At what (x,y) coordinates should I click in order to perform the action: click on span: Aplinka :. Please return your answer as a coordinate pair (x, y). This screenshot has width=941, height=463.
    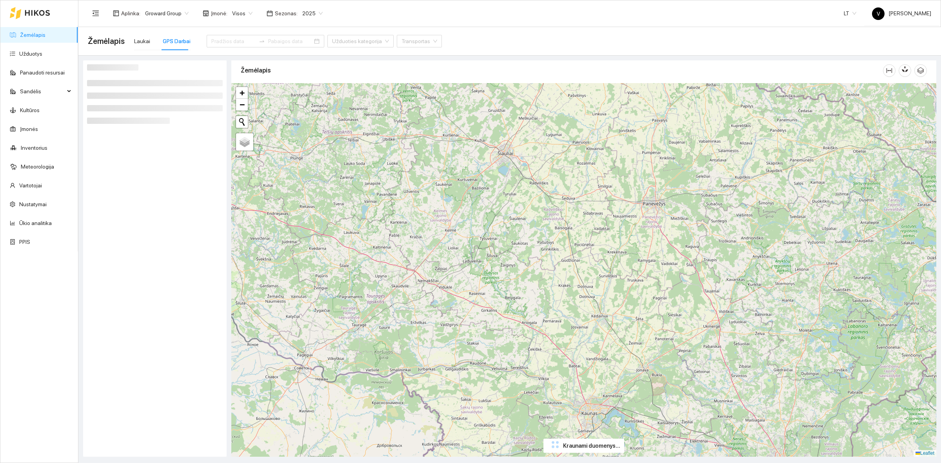
    Looking at the image, I should click on (131, 13).